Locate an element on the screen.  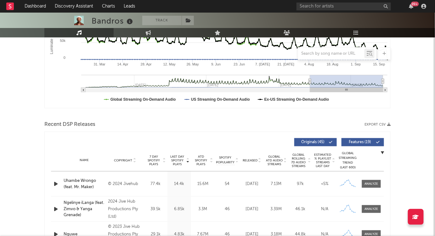
div: 54 is located at coordinates (227, 184).